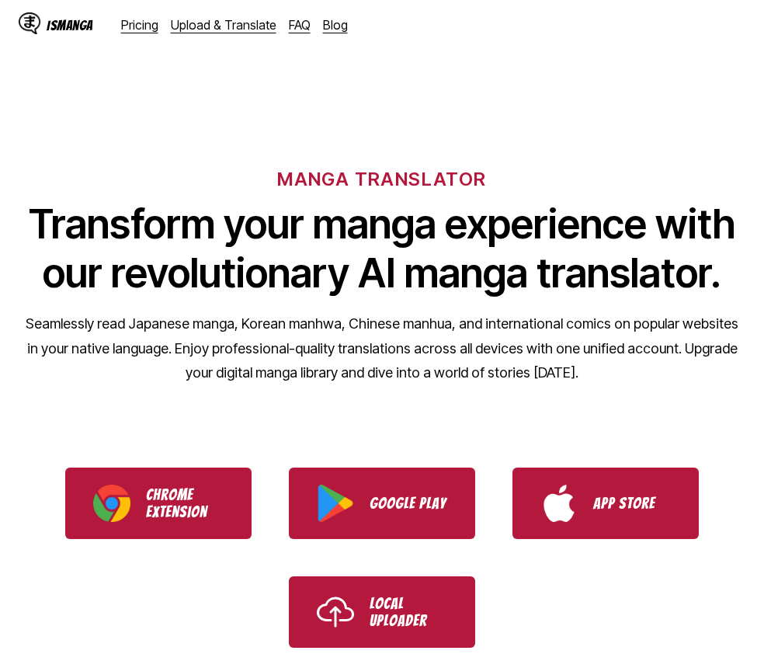 The height and width of the screenshot is (661, 764). Describe the element at coordinates (632, 503) in the screenshot. I see `p: App Store` at that location.